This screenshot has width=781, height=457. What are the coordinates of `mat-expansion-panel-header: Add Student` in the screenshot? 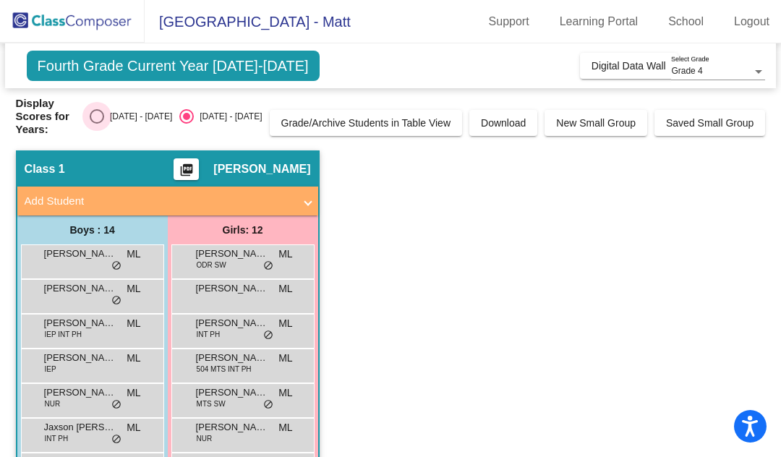 It's located at (168, 201).